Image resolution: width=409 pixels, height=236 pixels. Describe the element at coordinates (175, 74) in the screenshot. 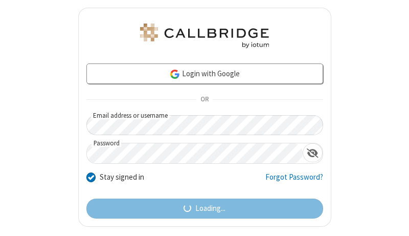

I see `img: google-icon.png` at that location.